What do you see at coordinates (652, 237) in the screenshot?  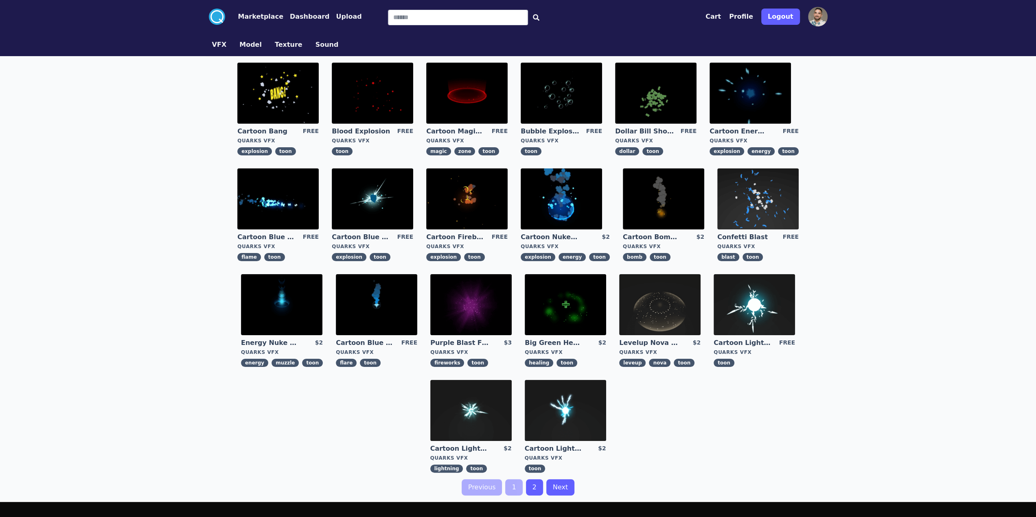 I see `a: Cartoon Bomb Fuse` at bounding box center [652, 237].